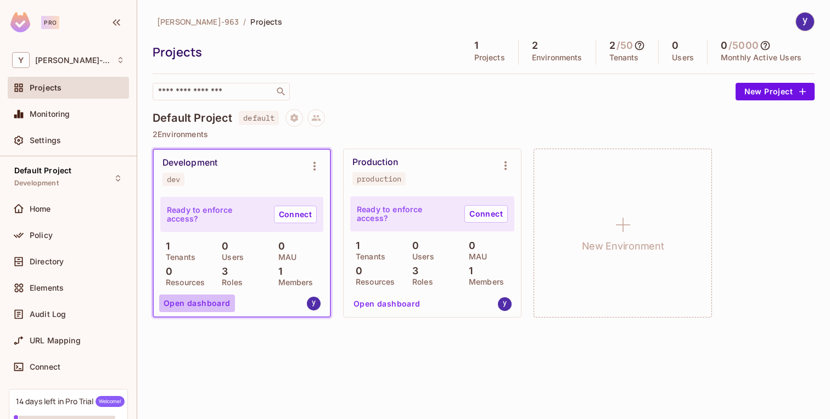  Describe the element at coordinates (48, 315) in the screenshot. I see `span: Audit Log` at that location.